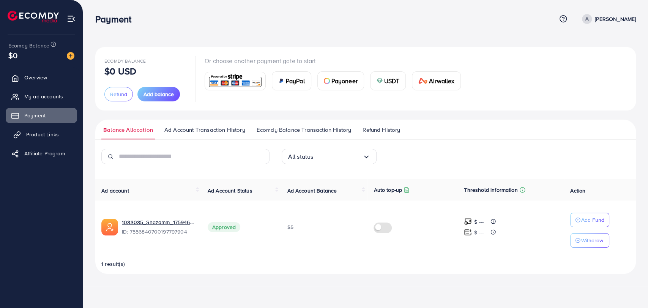 The image size is (648, 308). What do you see at coordinates (71, 19) in the screenshot?
I see `img: menu` at bounding box center [71, 19].